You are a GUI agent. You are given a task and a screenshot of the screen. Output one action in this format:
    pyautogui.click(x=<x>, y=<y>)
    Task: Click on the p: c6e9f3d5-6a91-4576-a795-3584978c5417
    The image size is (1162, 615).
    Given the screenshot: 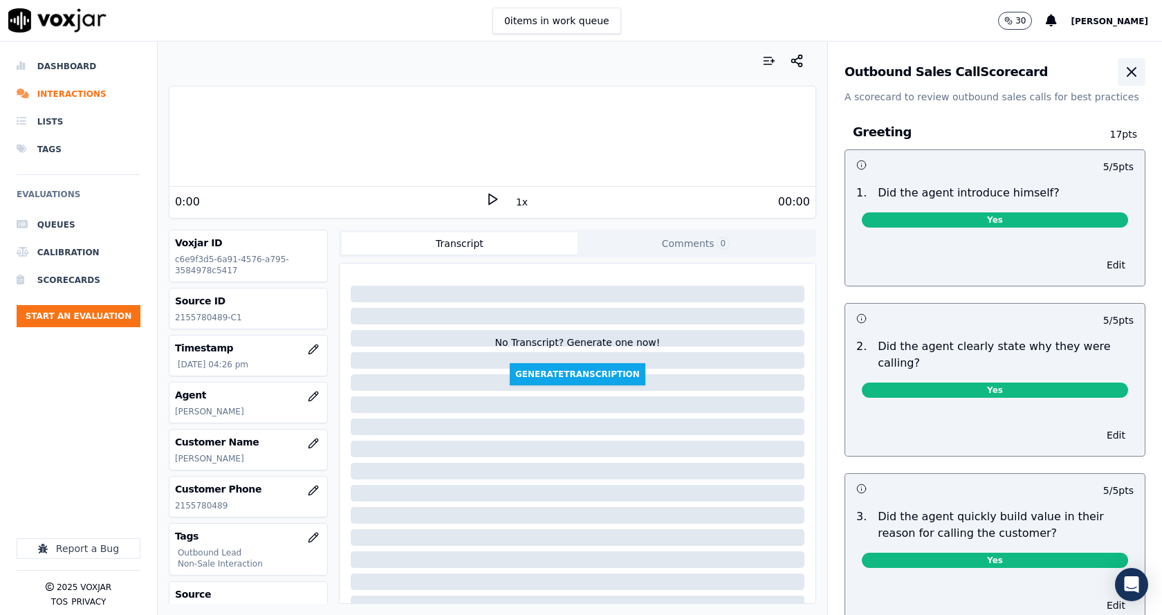 What is the action you would take?
    pyautogui.click(x=248, y=265)
    